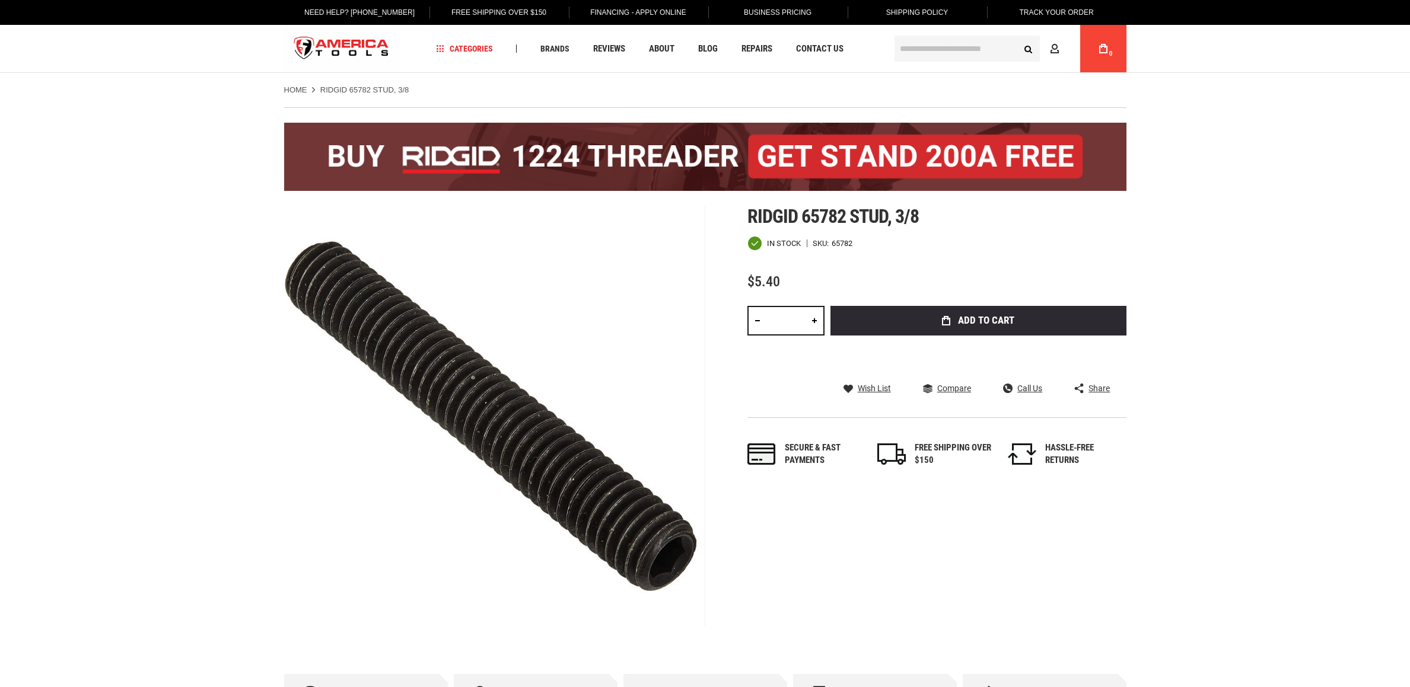 This screenshot has width=1410, height=687. Describe the element at coordinates (820, 49) in the screenshot. I see `span: Contact Us` at that location.